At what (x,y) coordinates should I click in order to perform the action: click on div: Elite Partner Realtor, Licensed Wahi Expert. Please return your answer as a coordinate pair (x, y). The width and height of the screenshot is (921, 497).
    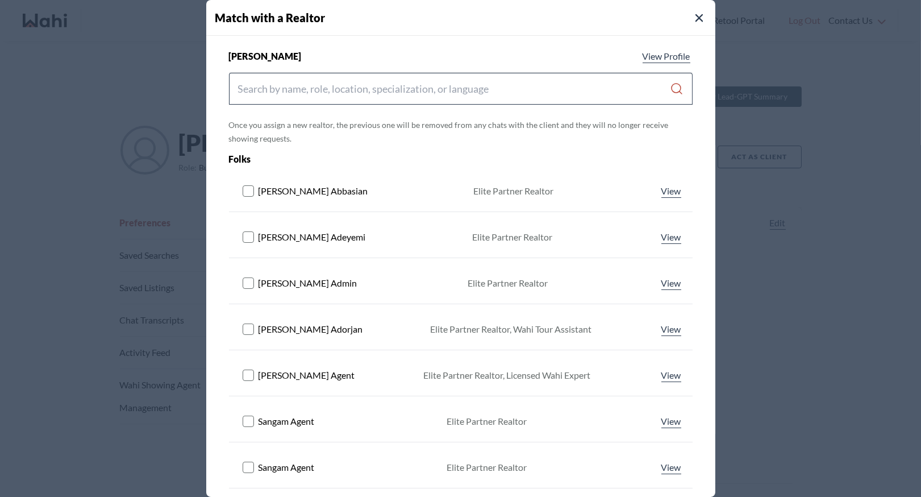
    Looking at the image, I should click on (507, 375).